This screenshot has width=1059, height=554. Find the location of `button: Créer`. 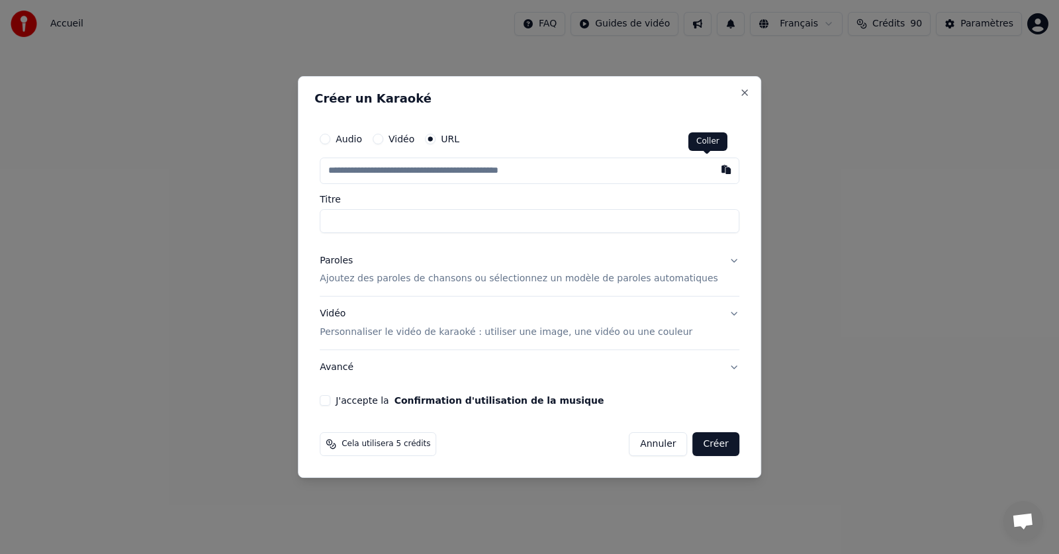

button: Créer is located at coordinates (716, 444).